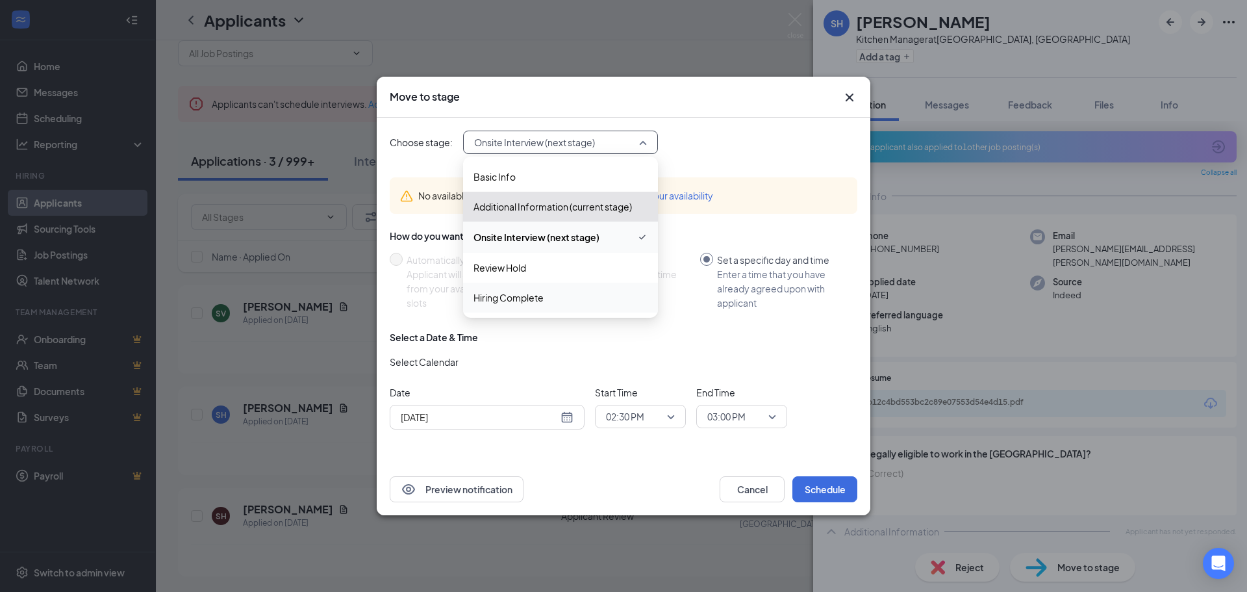  What do you see at coordinates (850, 97) in the screenshot?
I see `button: Close` at bounding box center [850, 97].